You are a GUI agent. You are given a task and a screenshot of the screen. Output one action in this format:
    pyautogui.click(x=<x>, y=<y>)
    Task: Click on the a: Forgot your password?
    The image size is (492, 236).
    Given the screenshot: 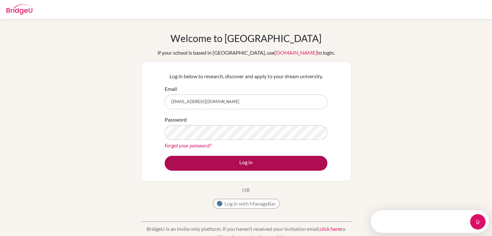 What is the action you would take?
    pyautogui.click(x=188, y=145)
    